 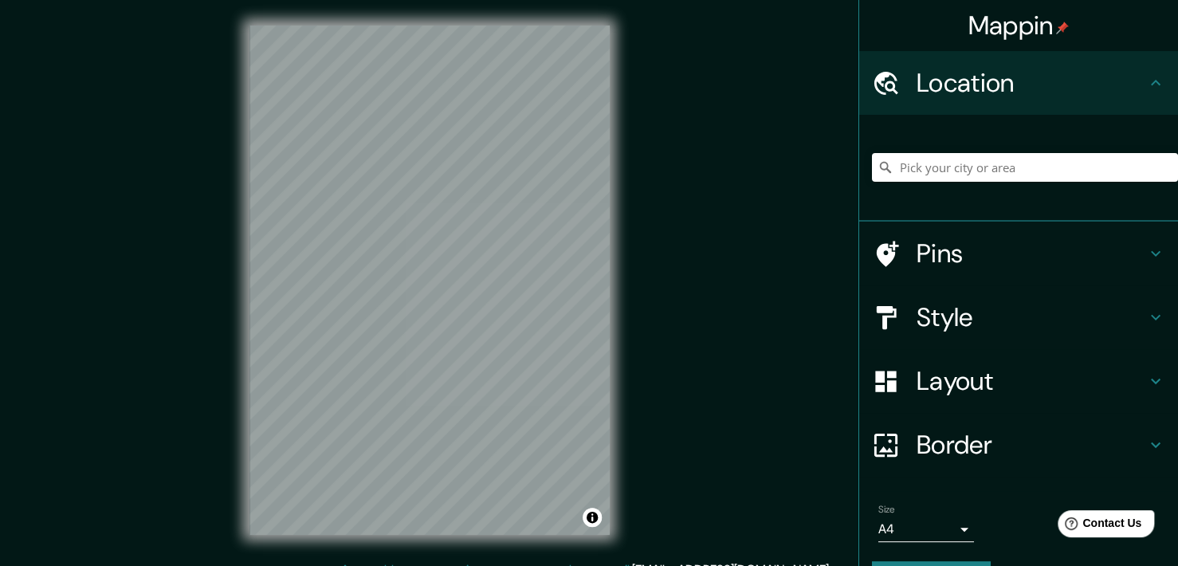 I want to click on label: Size, so click(x=886, y=509).